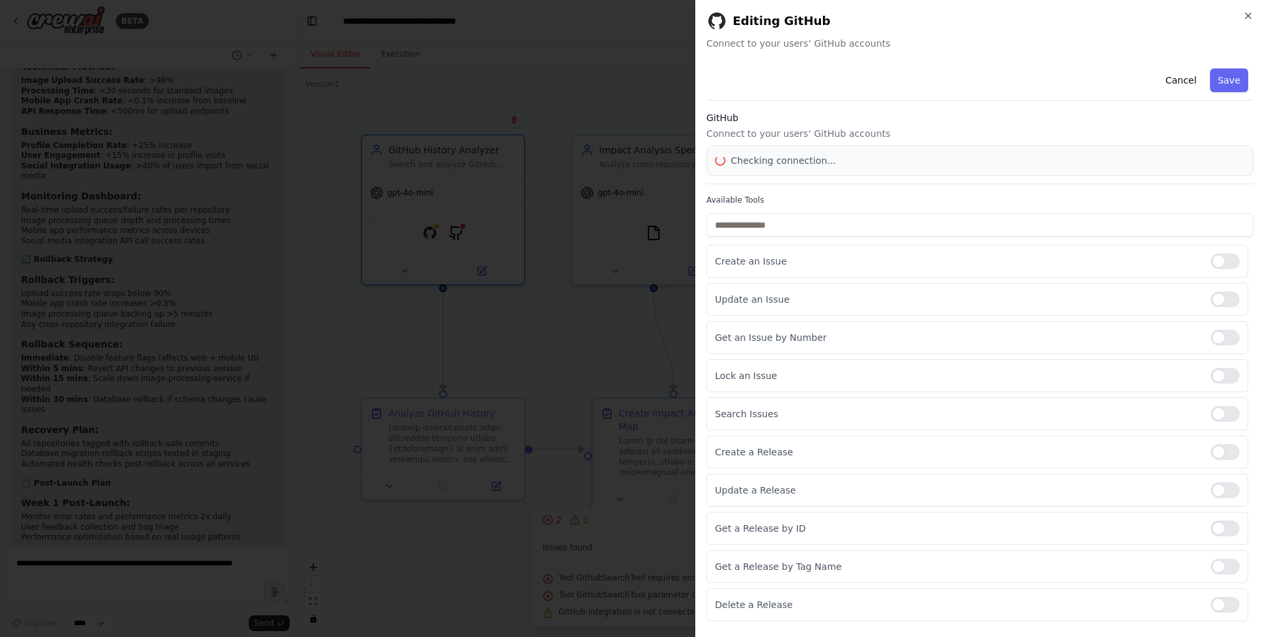  I want to click on button: Save, so click(1229, 80).